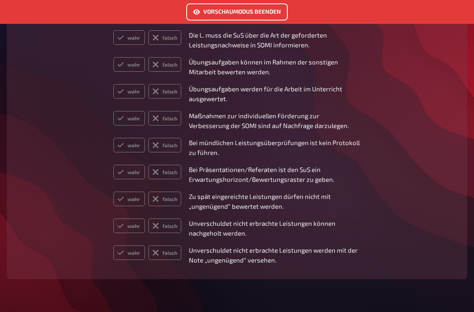 The height and width of the screenshot is (312, 474). I want to click on p: Unverschuldet nicht erbrachte Leistungen werden mit der Note „ungenügend“ versehen., so click(274, 254).